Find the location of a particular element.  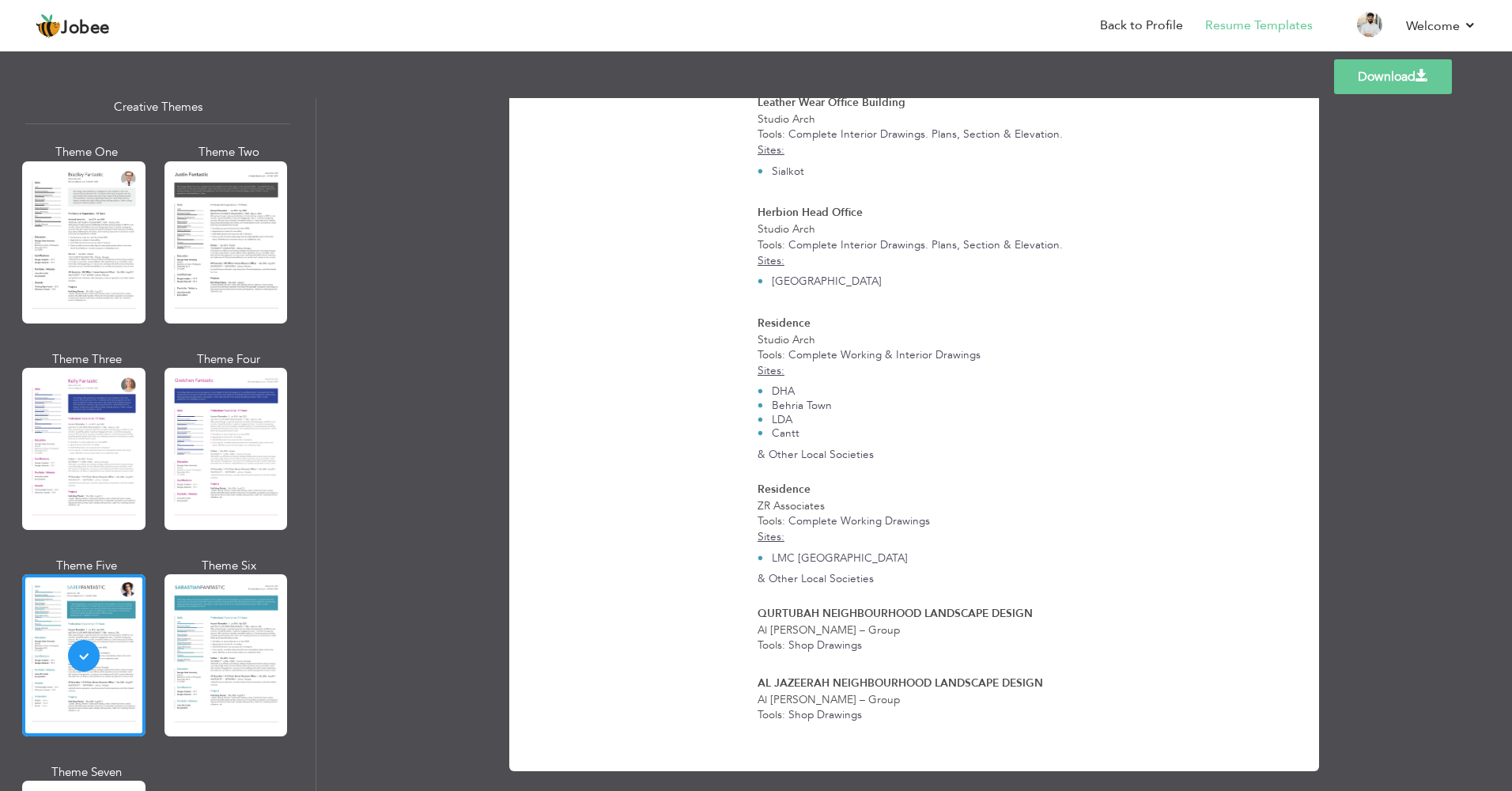

div: Theme Two is located at coordinates (229, 152).